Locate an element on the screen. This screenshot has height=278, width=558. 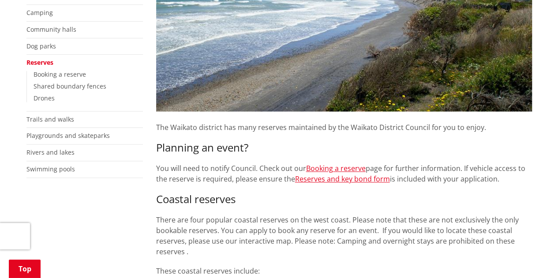
p: The Waikato district has many reserves maintained by the Waikato District Council for you to enjoy. is located at coordinates (344, 122).